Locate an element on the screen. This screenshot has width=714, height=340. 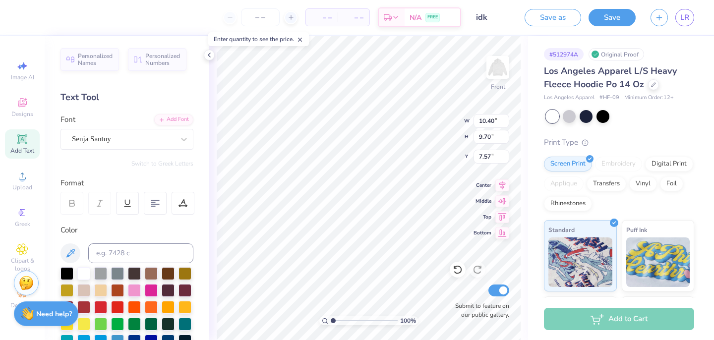
span: N/A is located at coordinates (415, 17).